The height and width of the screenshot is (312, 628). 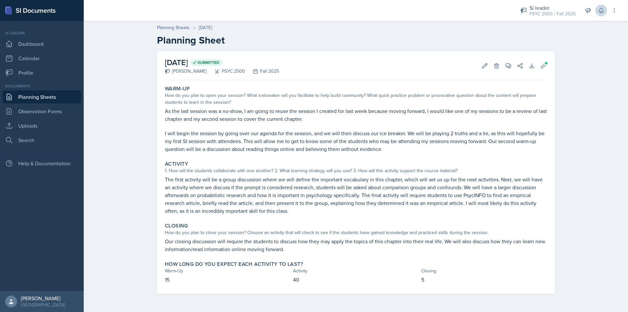 I want to click on a: Dashboard, so click(x=42, y=44).